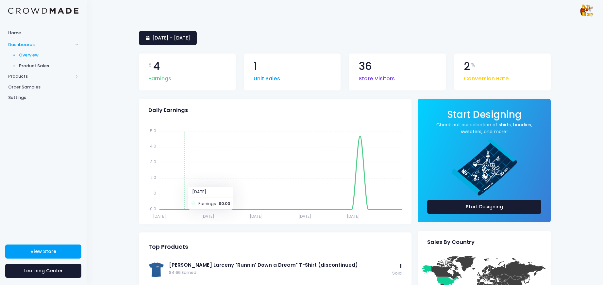  What do you see at coordinates (153, 177) in the screenshot?
I see `tspan: 2.0` at bounding box center [153, 177].